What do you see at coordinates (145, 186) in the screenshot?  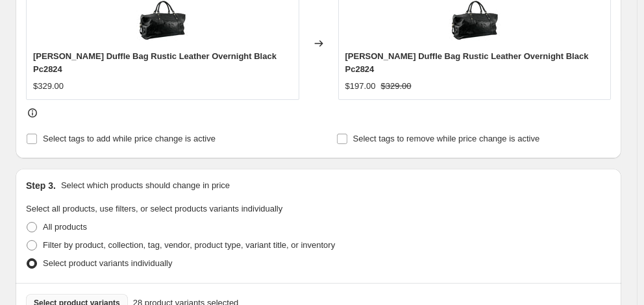 I see `p: Select which products should change in price` at bounding box center [145, 186].